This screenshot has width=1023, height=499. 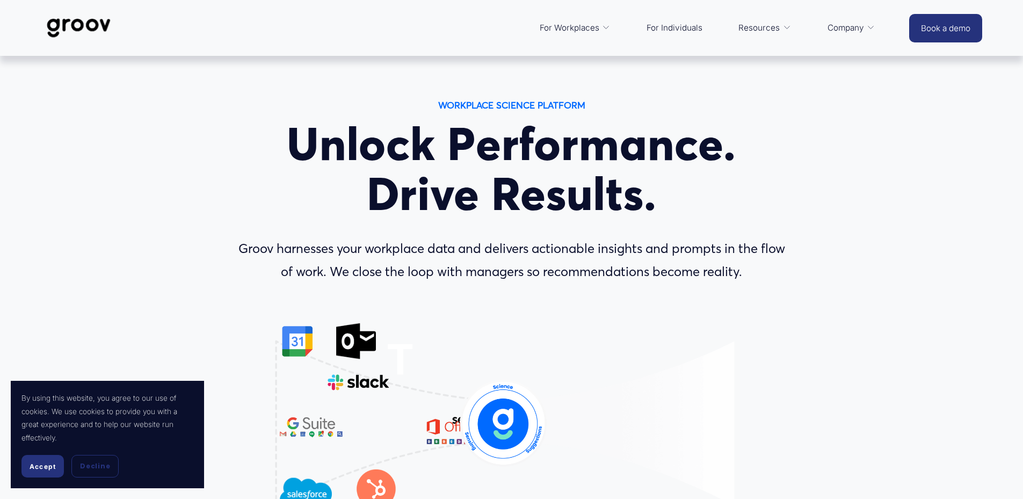 What do you see at coordinates (95, 466) in the screenshot?
I see `button: Decline` at bounding box center [95, 466].